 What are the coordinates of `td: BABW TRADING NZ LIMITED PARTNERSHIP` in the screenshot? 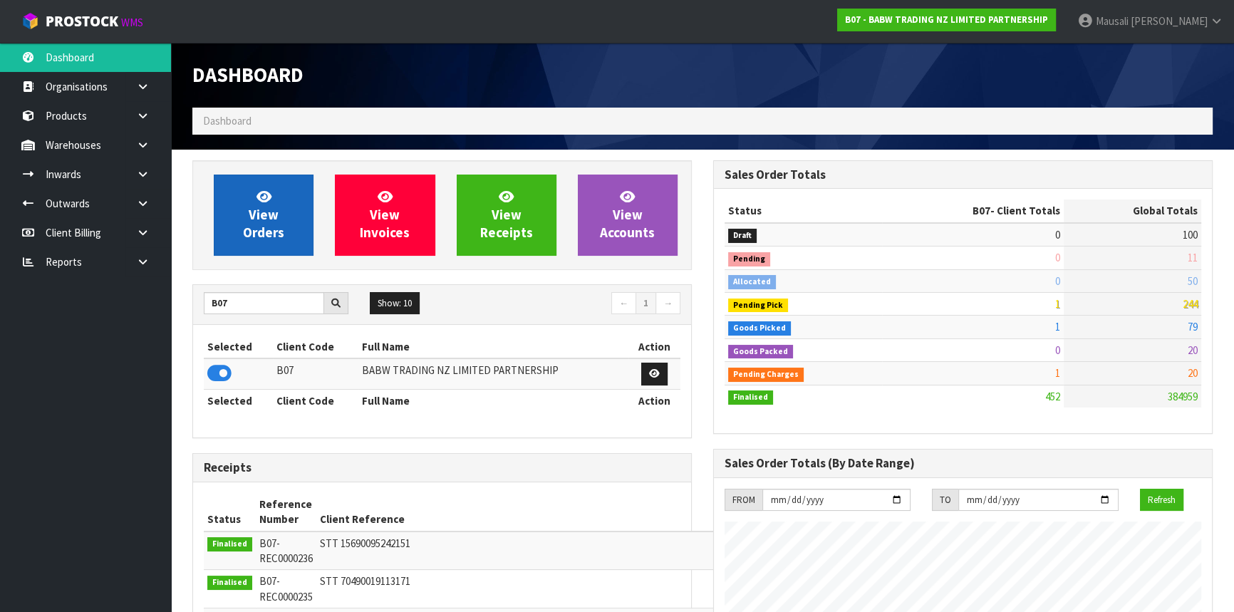 It's located at (493, 373).